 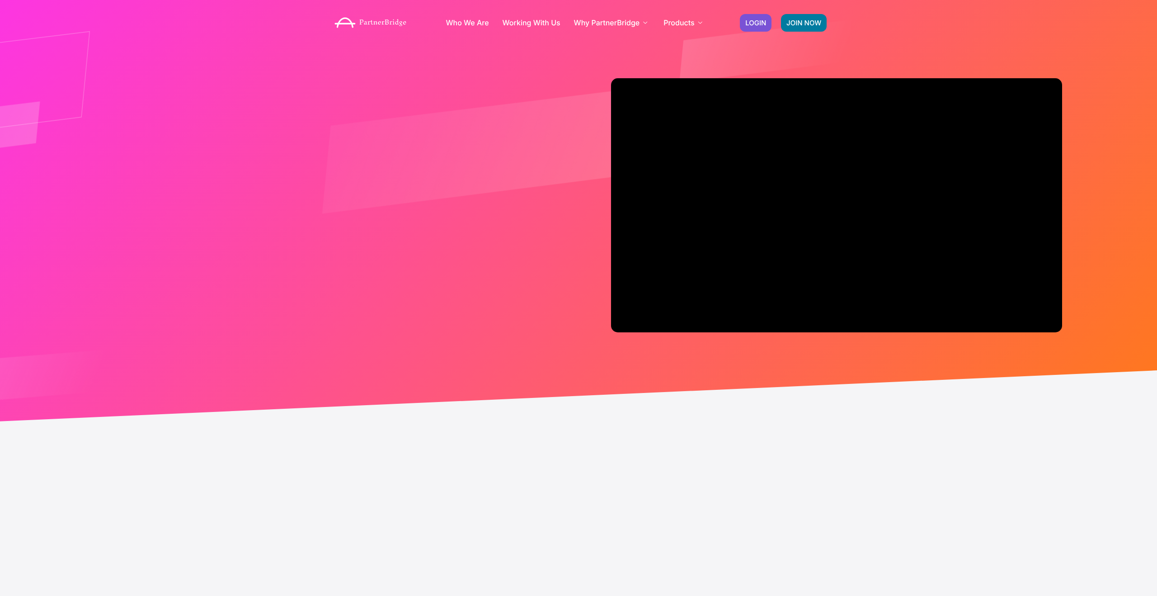 I want to click on a: LOGIN, so click(x=756, y=23).